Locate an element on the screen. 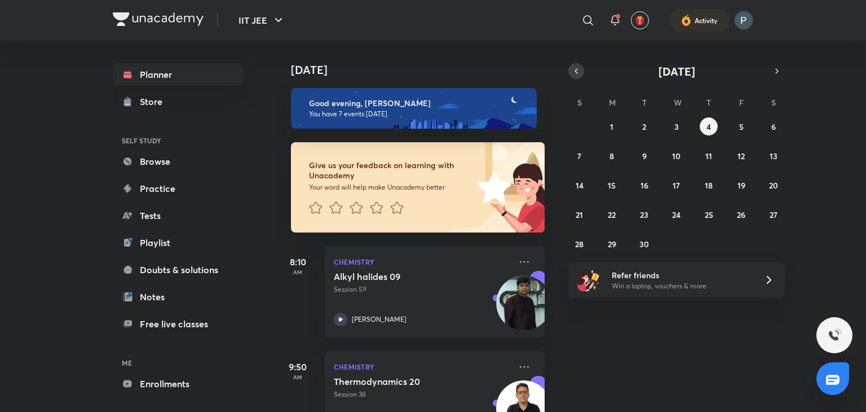 This screenshot has width=866, height=412. button: September 11, 2025 is located at coordinates (709, 156).